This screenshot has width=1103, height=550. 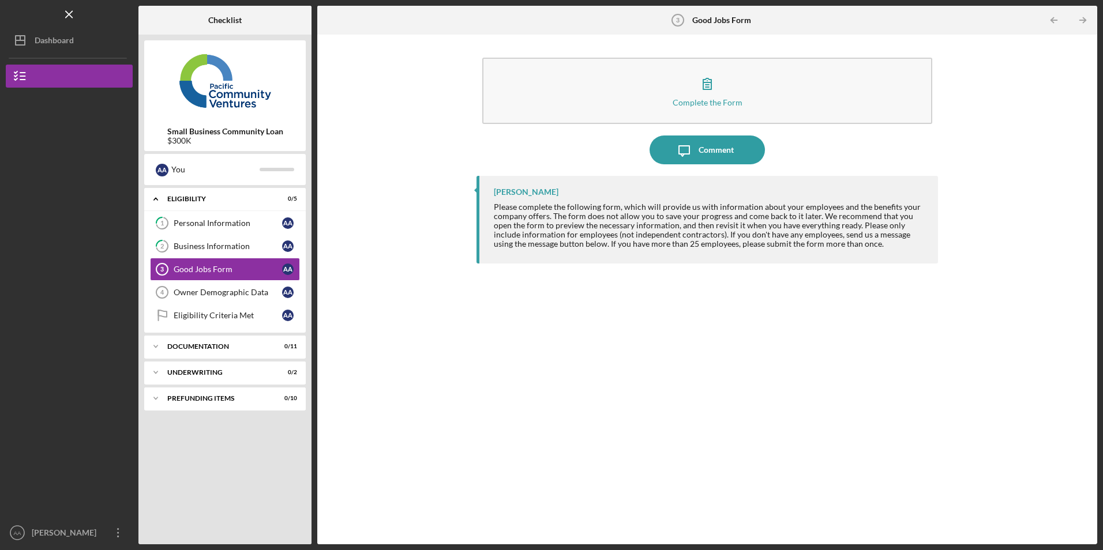 What do you see at coordinates (707, 91) in the screenshot?
I see `button: Complete the Form` at bounding box center [707, 91].